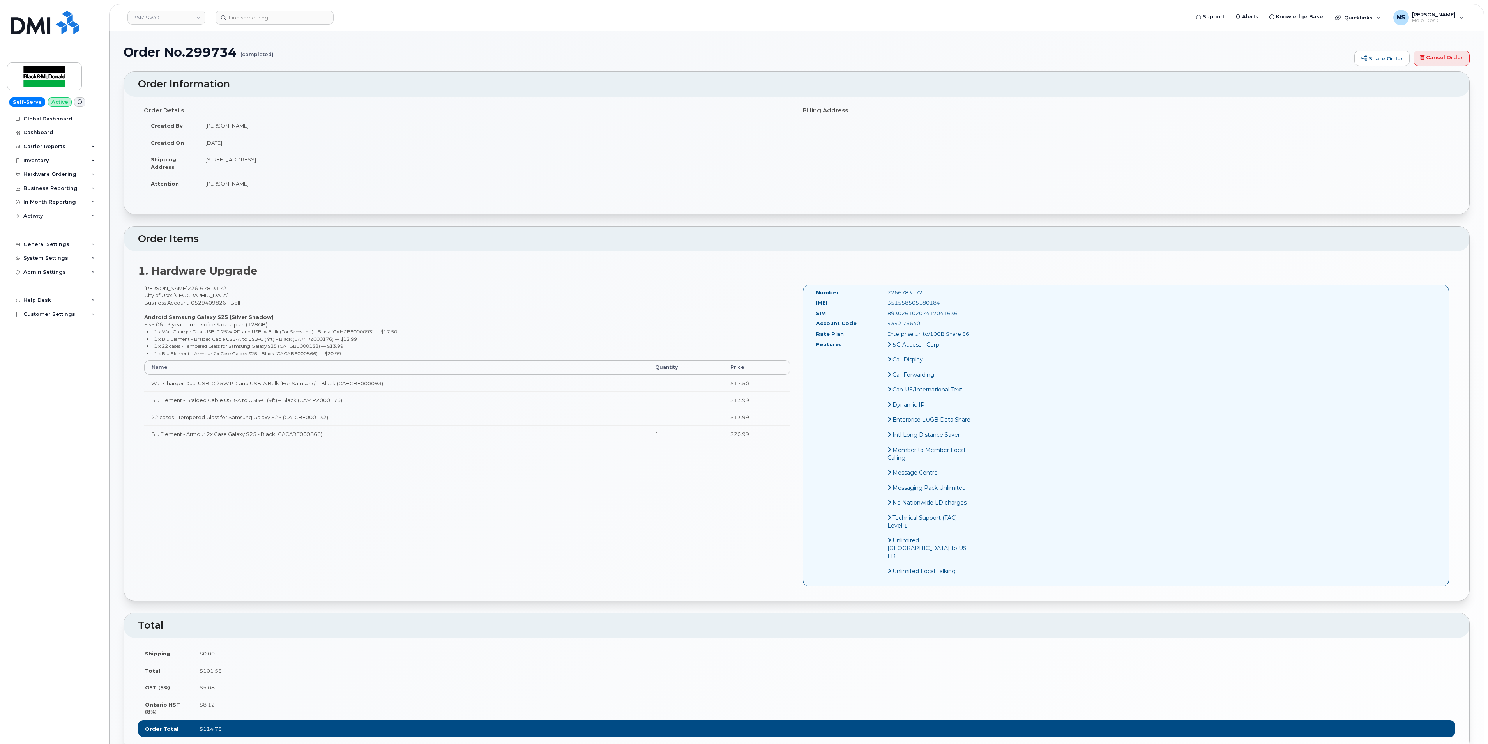 The height and width of the screenshot is (744, 1488). Describe the element at coordinates (247, 353) in the screenshot. I see `small: 1 x Blu Element - Armour 2x Case Galaxy S25 - Black (CACABE000866) — $20.99` at that location.